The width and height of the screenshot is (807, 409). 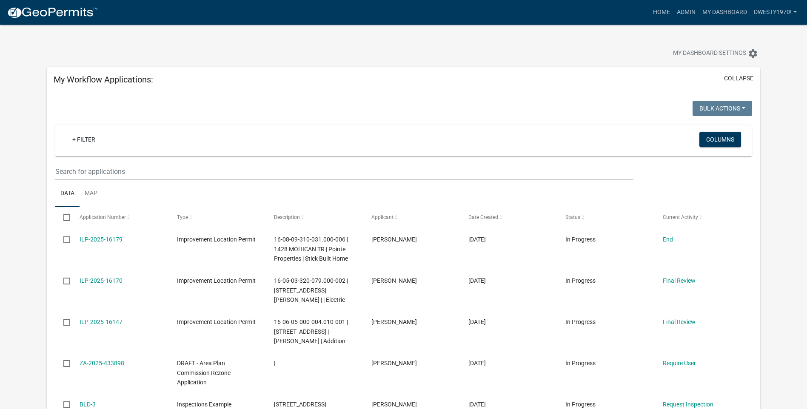 What do you see at coordinates (680, 217) in the screenshot?
I see `span: Current Activity` at bounding box center [680, 217].